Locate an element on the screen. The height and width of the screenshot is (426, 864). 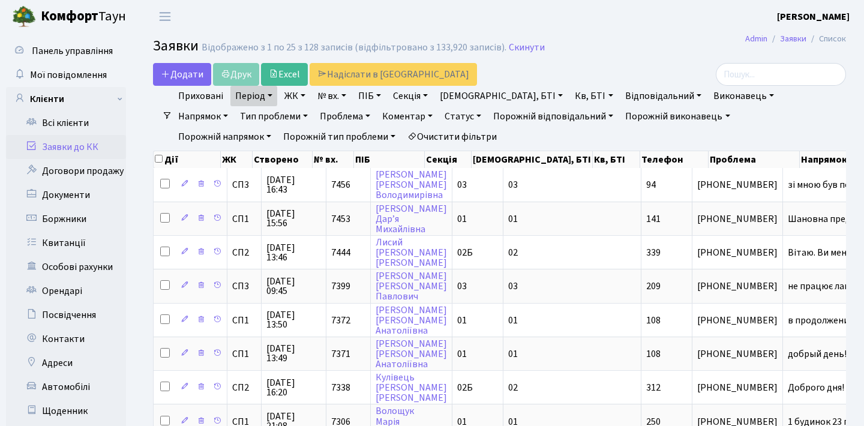
a: Виконавець is located at coordinates (744, 96).